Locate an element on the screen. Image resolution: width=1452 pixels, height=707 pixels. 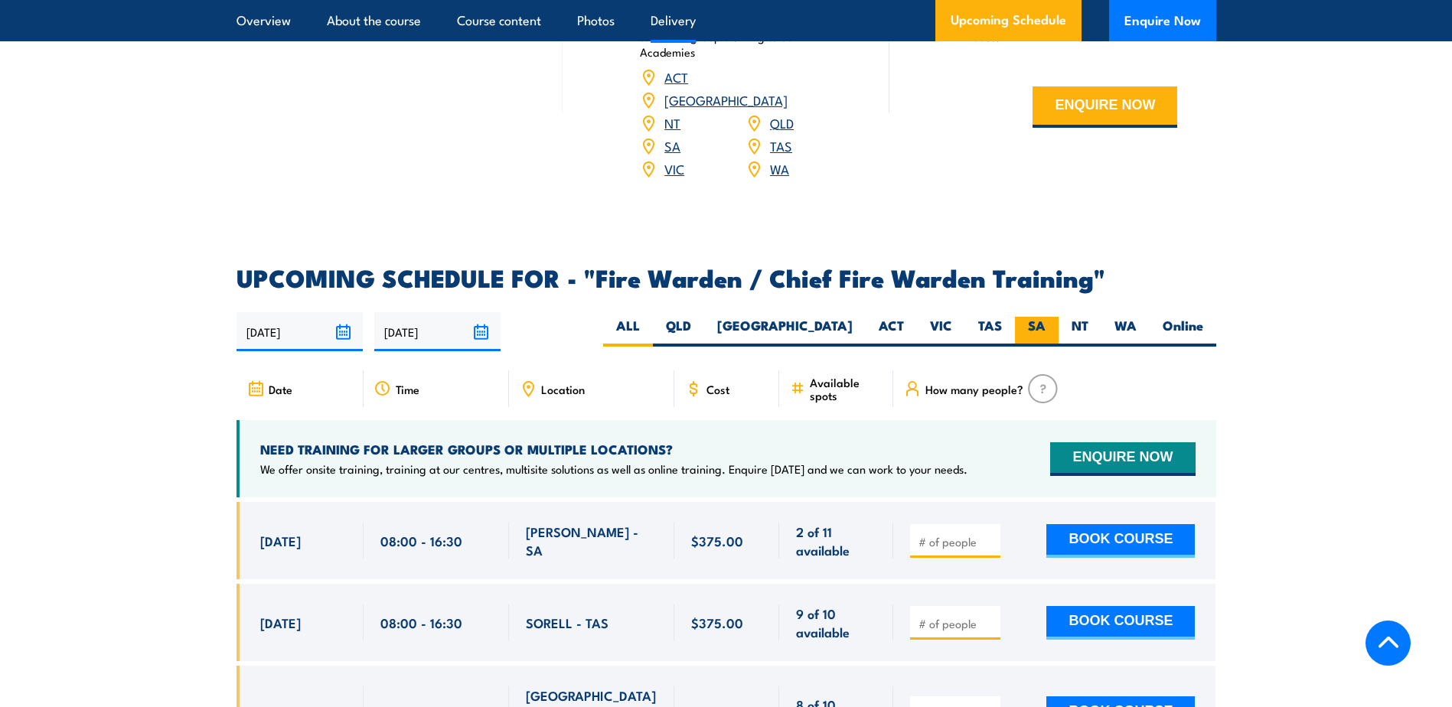
a: WA is located at coordinates (779, 168).